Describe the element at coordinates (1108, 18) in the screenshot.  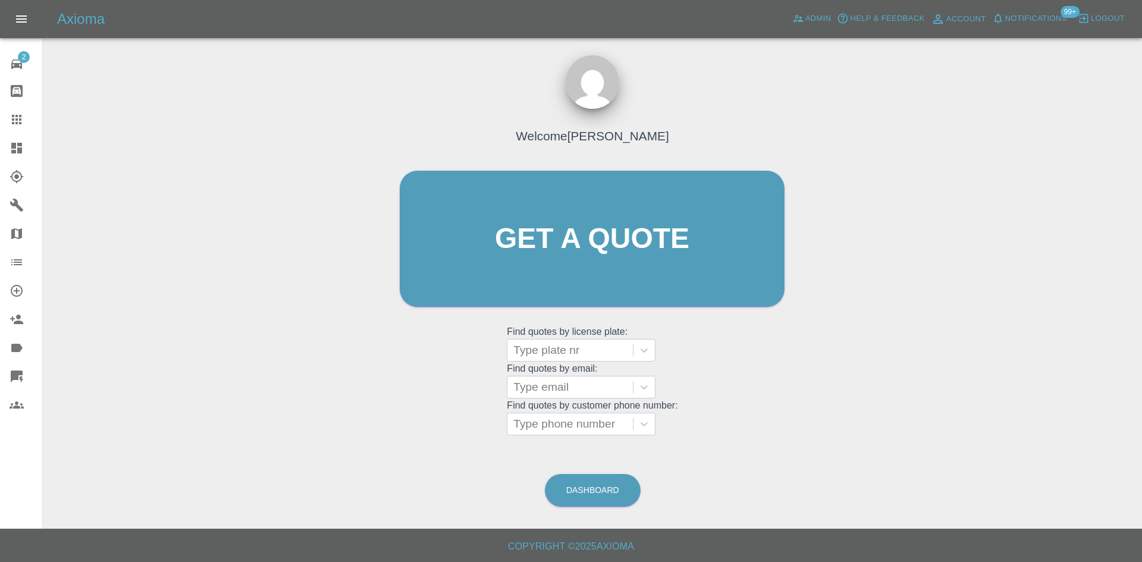
I see `span: Logout` at that location.